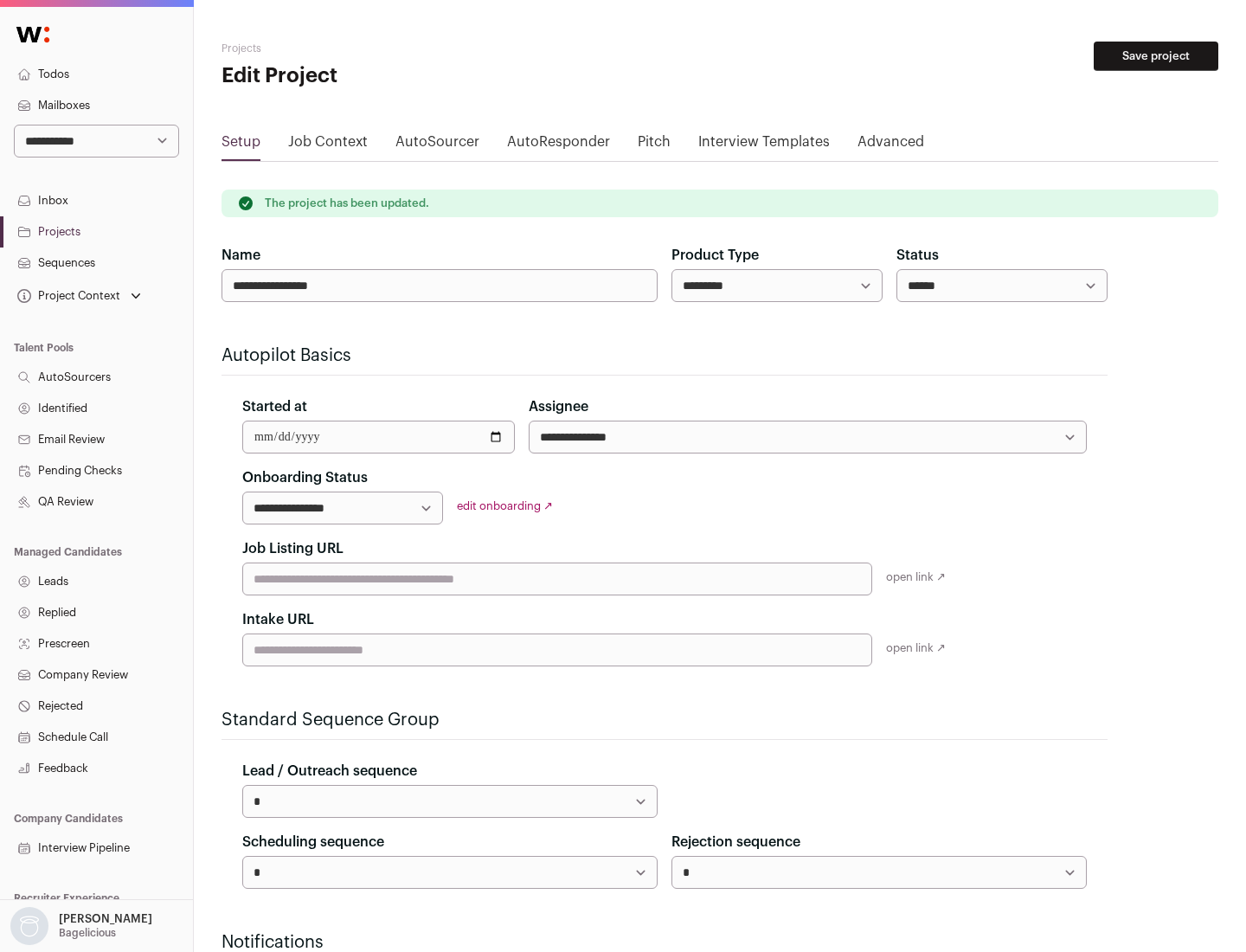 This screenshot has width=1246, height=952. Describe the element at coordinates (388, 77) in the screenshot. I see `h1: Edit Project` at that location.